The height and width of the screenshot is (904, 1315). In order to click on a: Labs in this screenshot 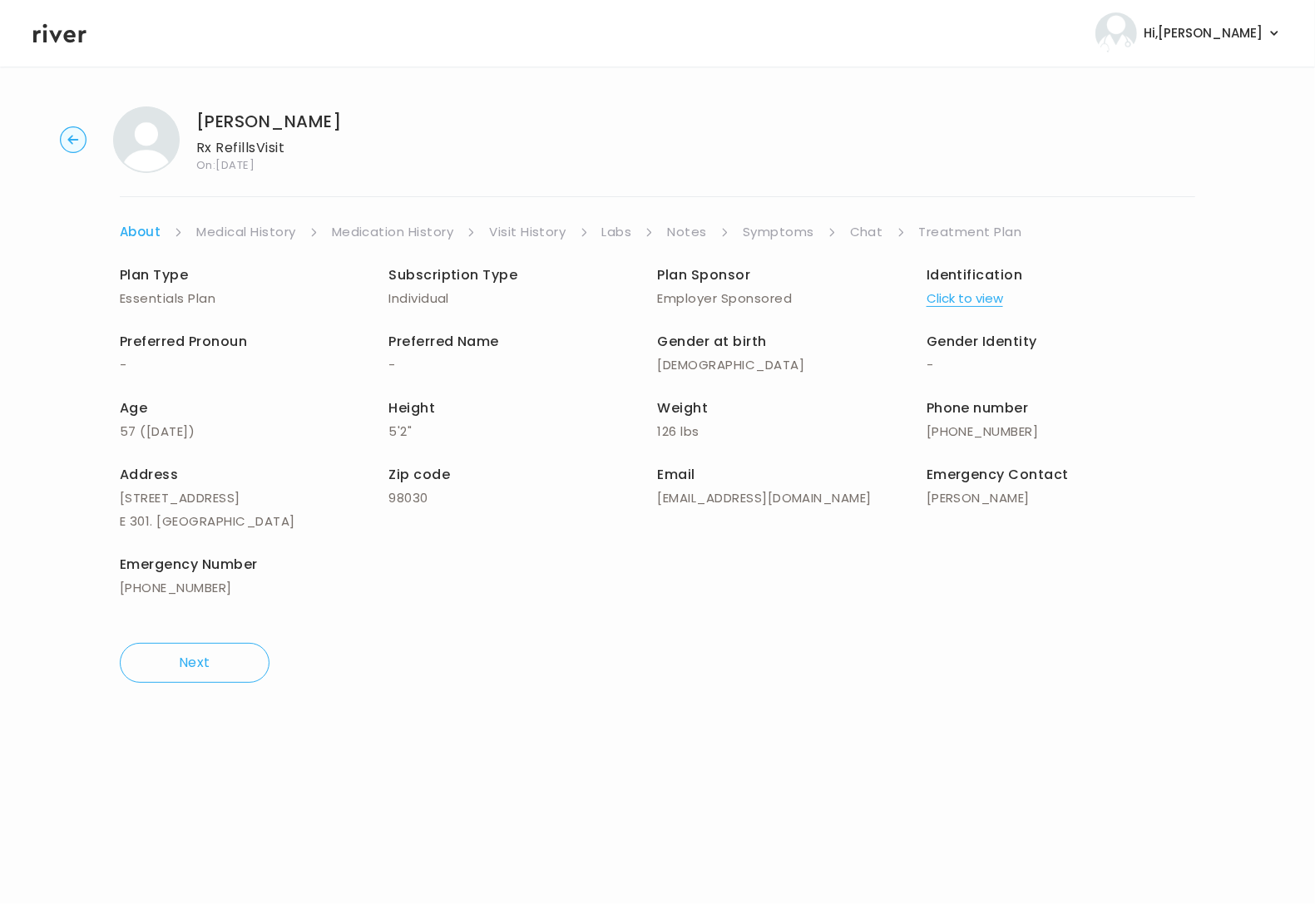, I will do `click(617, 232)`.